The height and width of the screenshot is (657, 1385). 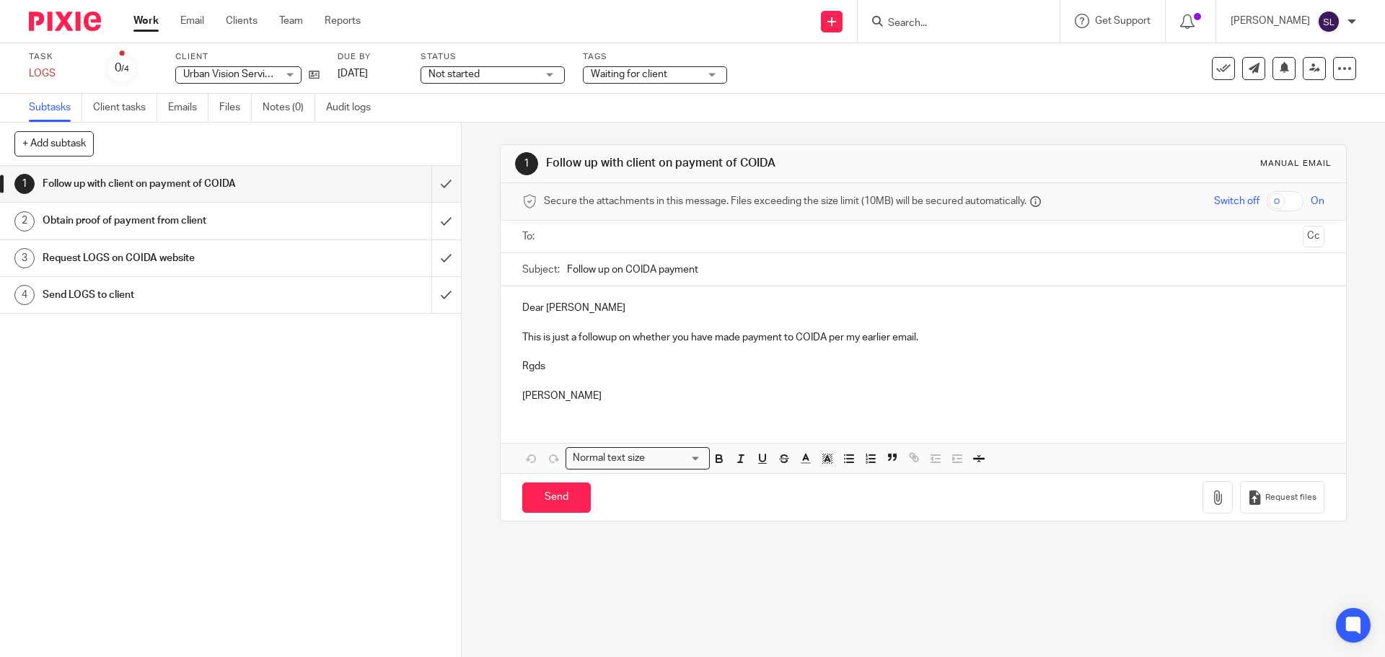 What do you see at coordinates (167, 295) in the screenshot?
I see `h1: Send LOGS to client` at bounding box center [167, 295].